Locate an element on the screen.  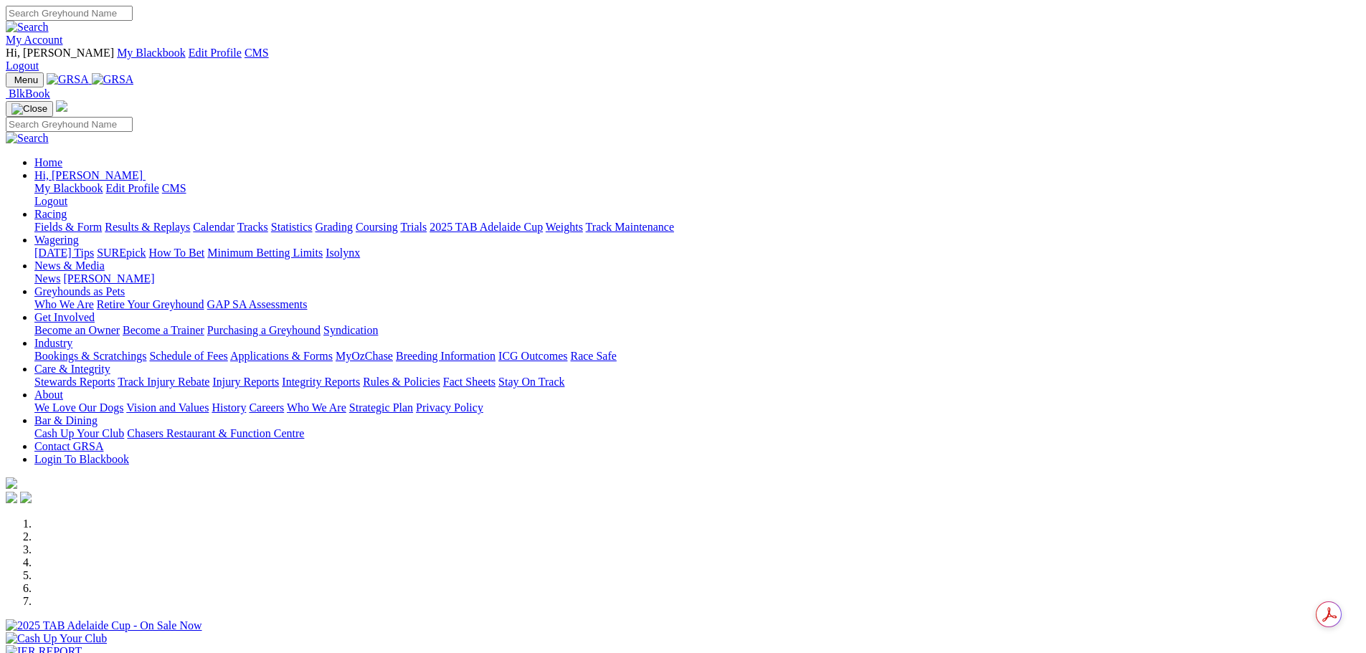
a: Integrity Reports is located at coordinates (321, 382).